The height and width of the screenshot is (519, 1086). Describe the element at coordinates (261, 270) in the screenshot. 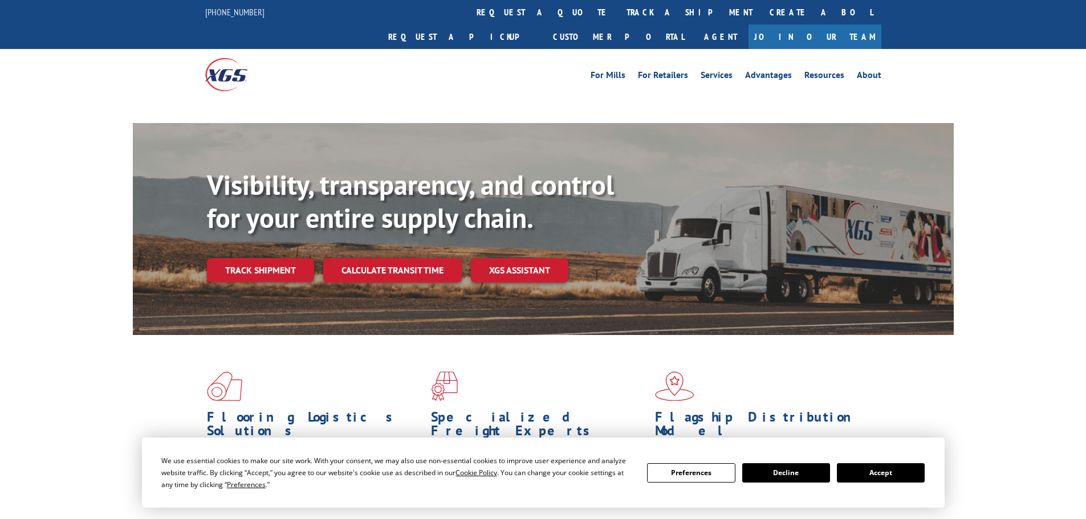

I see `a: Track shipment` at that location.